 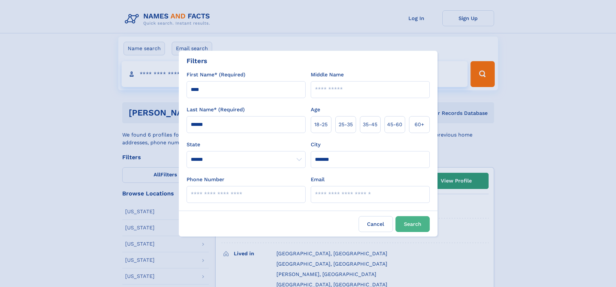 I want to click on div: Filters, so click(x=197, y=61).